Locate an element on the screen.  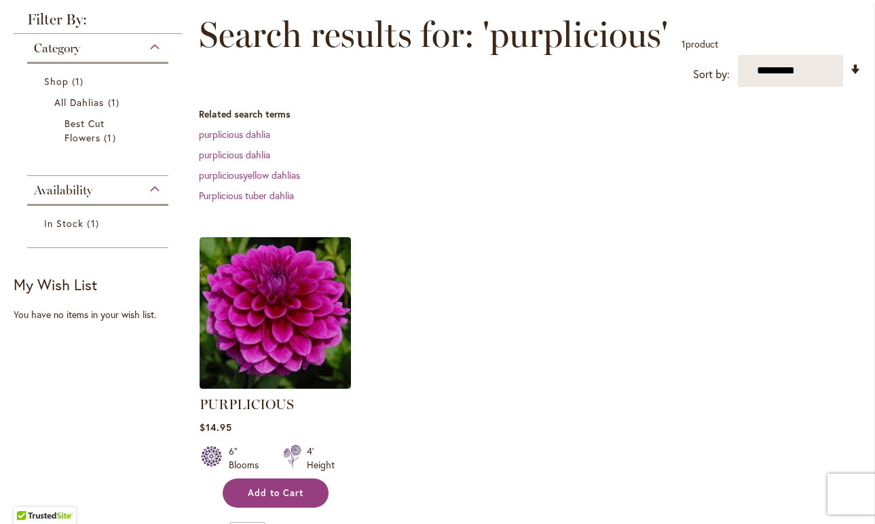
a: All Dahlias is located at coordinates (99, 102).